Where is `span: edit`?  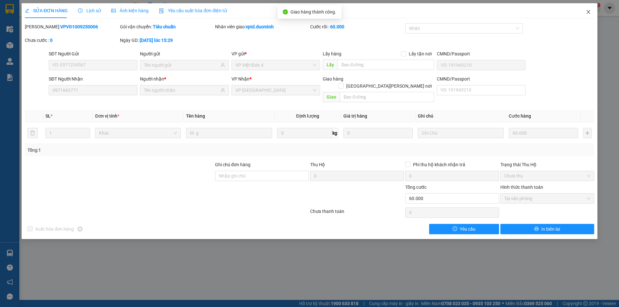
span: edit is located at coordinates (27, 11).